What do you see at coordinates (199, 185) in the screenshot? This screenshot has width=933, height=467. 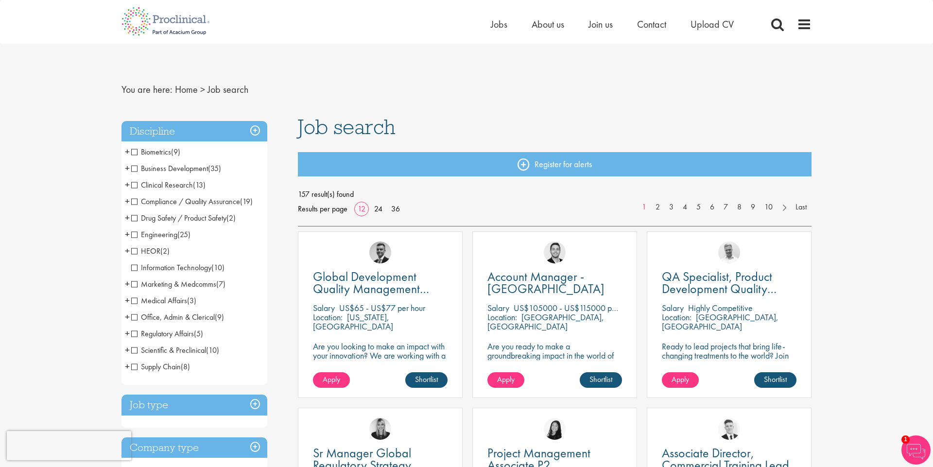 I see `span: (13)` at bounding box center [199, 185].